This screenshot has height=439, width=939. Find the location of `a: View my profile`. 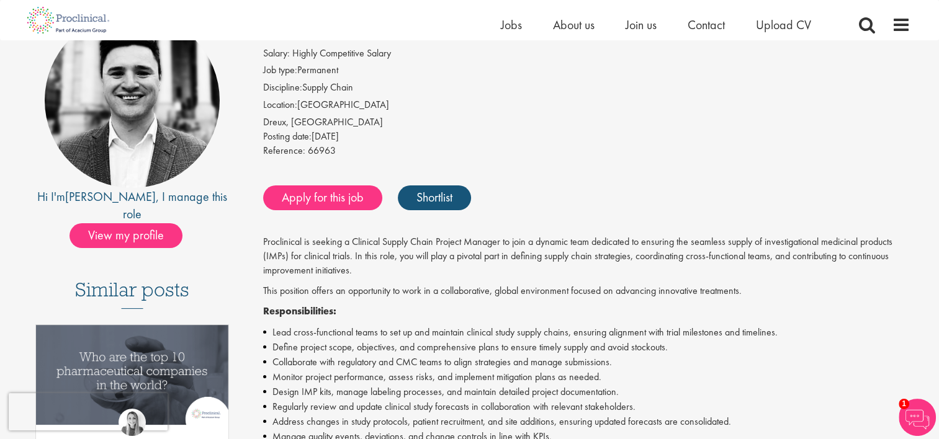

a: View my profile is located at coordinates (132, 234).